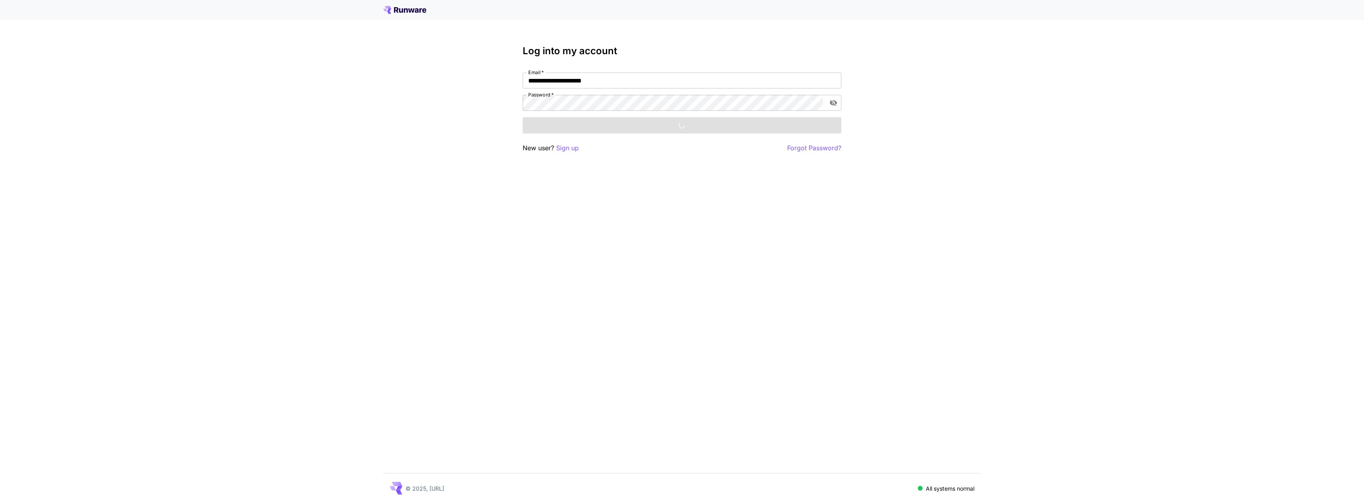  What do you see at coordinates (814, 148) in the screenshot?
I see `button: Forgot Password?` at bounding box center [814, 148].